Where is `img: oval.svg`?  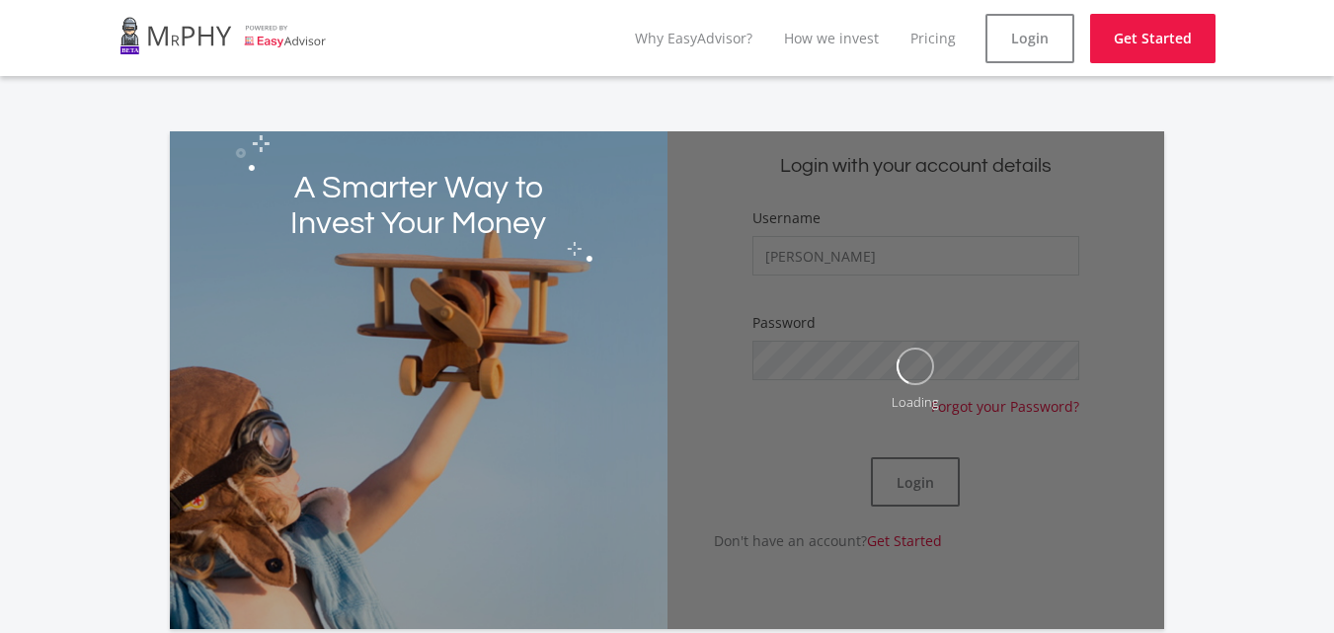 img: oval.svg is located at coordinates (915, 366).